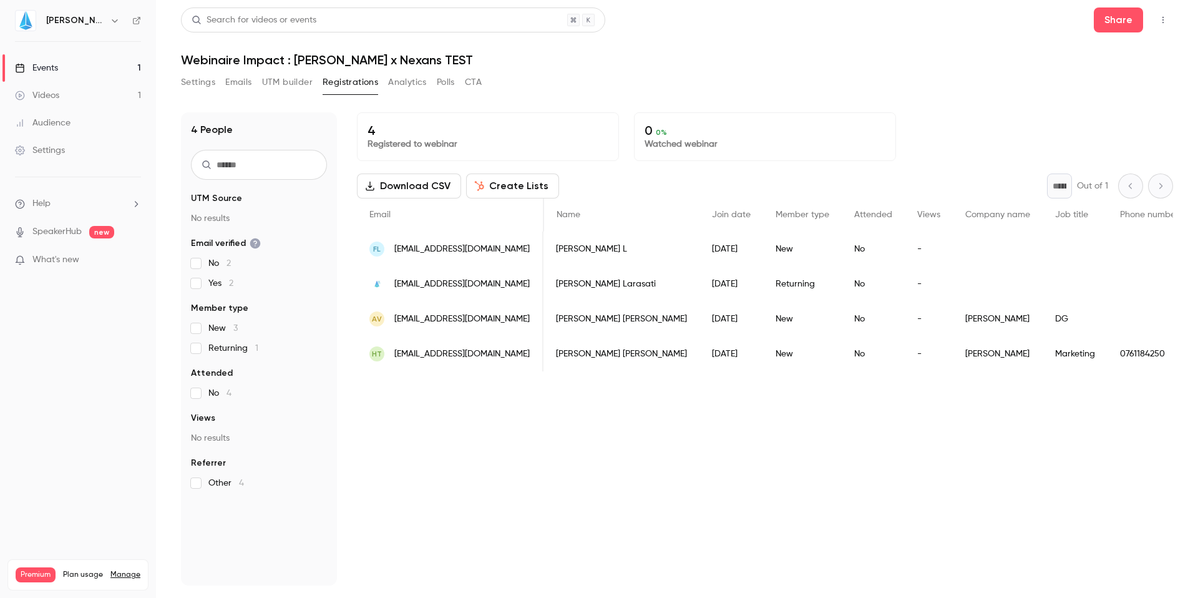 This screenshot has height=598, width=1198. Describe the element at coordinates (83, 575) in the screenshot. I see `span: Plan usage` at that location.